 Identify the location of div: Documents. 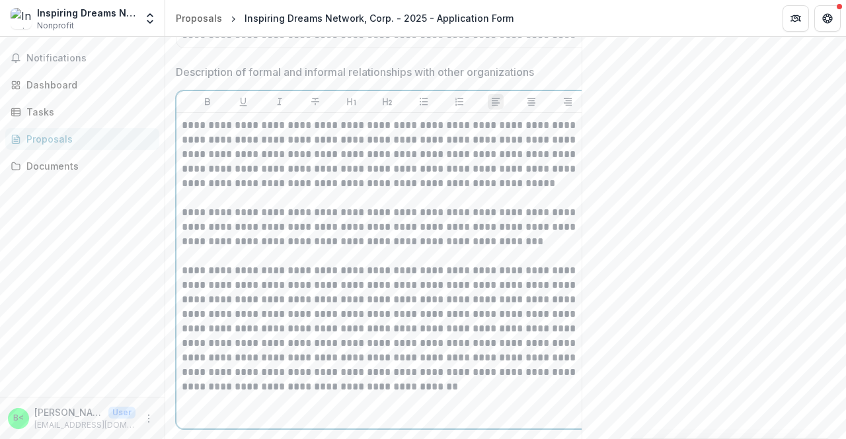
(87, 166).